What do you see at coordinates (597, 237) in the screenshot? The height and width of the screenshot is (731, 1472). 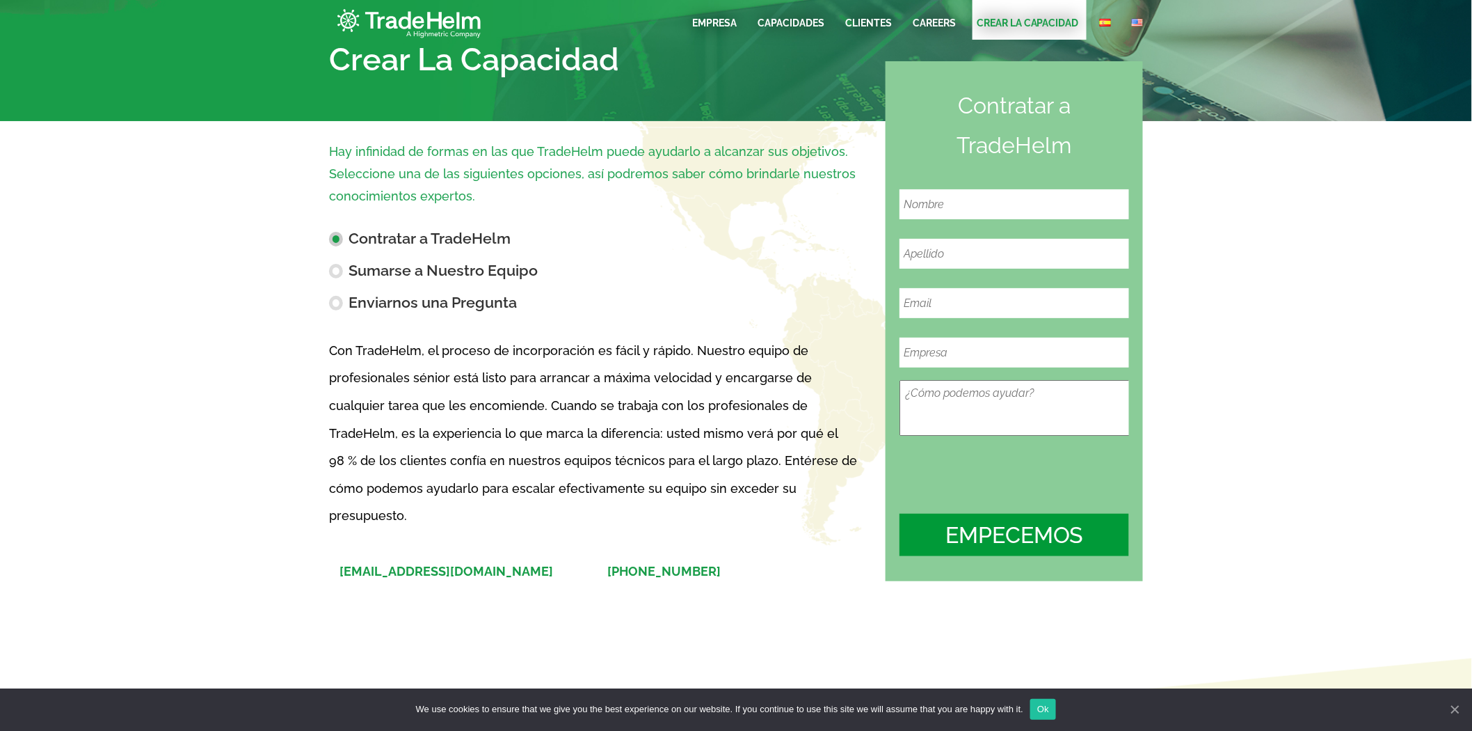 I see `label: Contratar a TradeHelm` at bounding box center [597, 237].